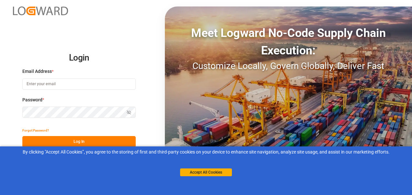  I want to click on img: Logward_new_orange.png, so click(40, 11).